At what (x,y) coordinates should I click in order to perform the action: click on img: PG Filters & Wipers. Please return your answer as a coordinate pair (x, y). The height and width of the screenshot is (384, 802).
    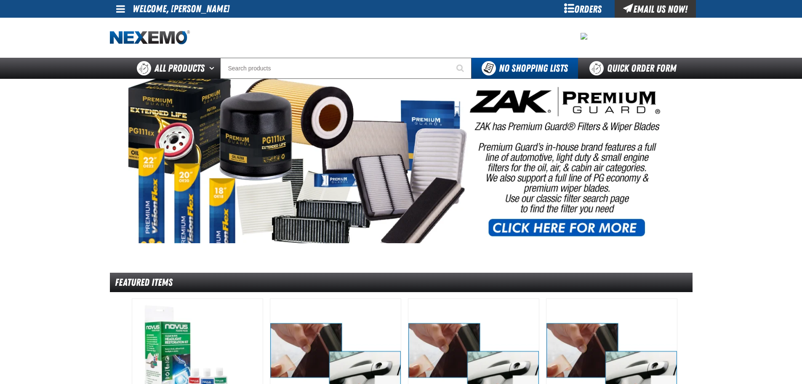
    Looking at the image, I should click on (401, 161).